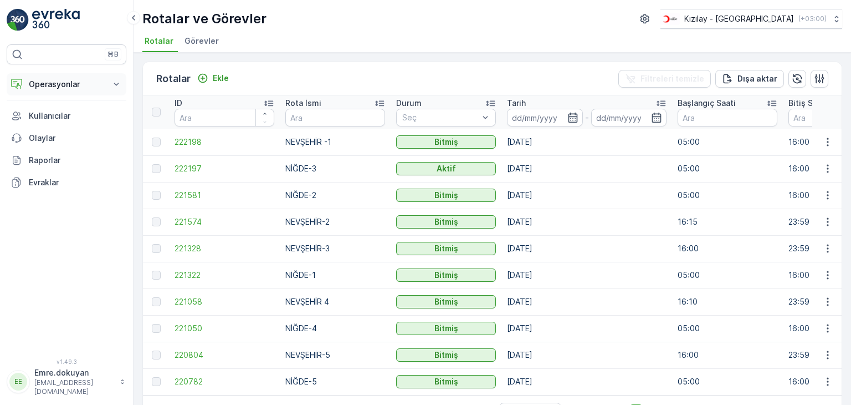  What do you see at coordinates (750, 79) in the screenshot?
I see `button: Dışa aktar` at bounding box center [750, 79].